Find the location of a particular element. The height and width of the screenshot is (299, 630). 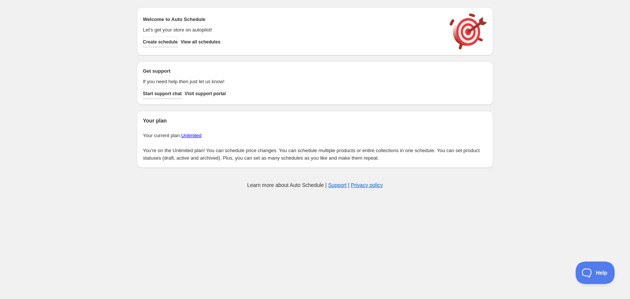

span: Visit support portal is located at coordinates (205, 94).